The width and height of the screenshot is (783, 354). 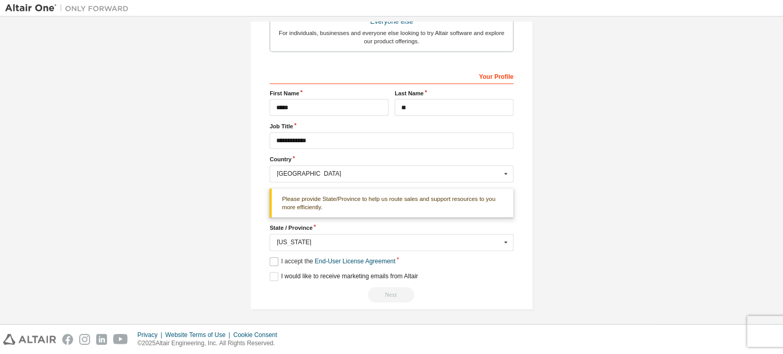 What do you see at coordinates (392, 76) in the screenshot?
I see `div: Your Profile` at bounding box center [392, 76].